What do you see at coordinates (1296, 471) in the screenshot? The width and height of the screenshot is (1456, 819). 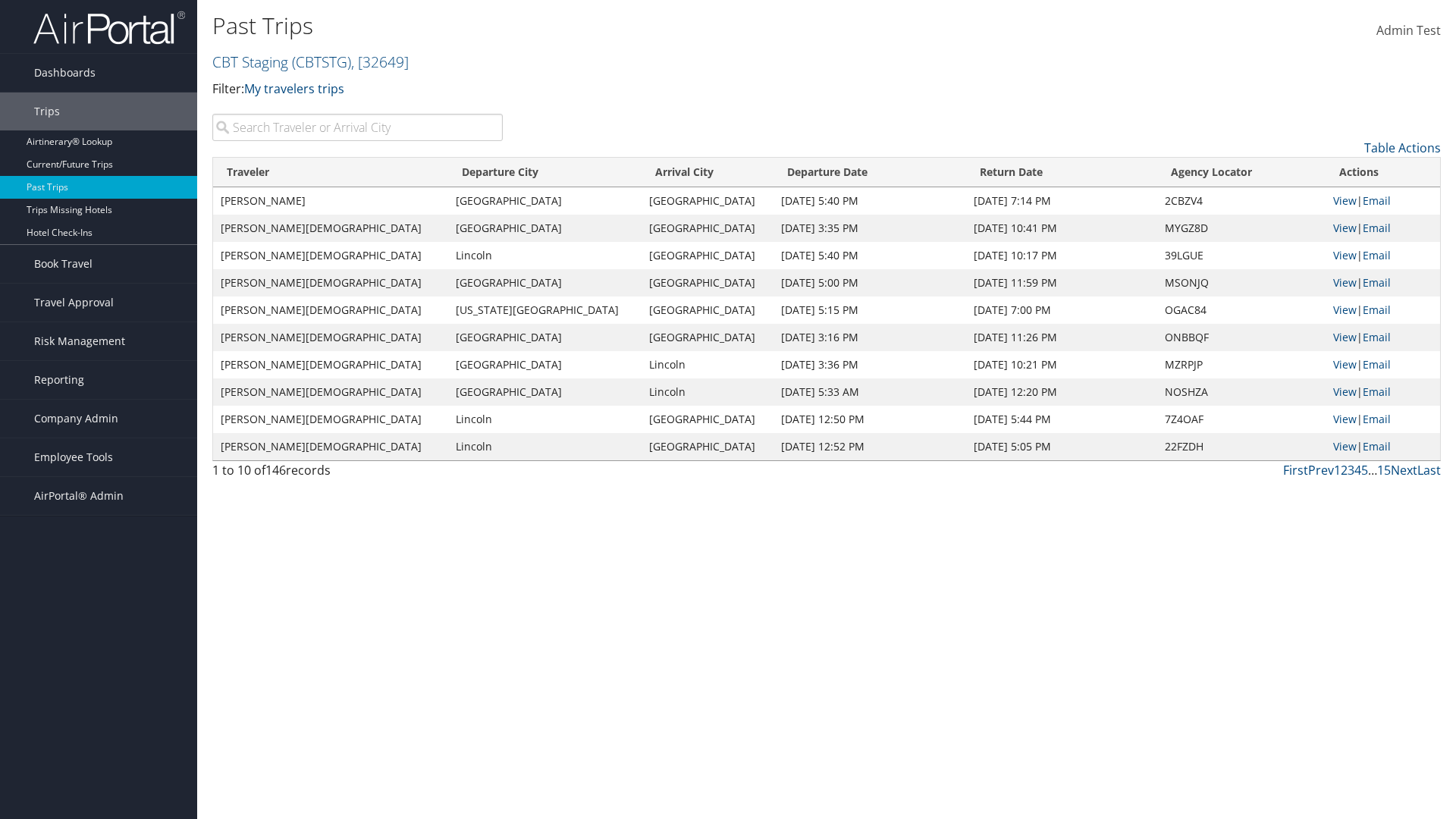 I see `a: First` at bounding box center [1296, 471].